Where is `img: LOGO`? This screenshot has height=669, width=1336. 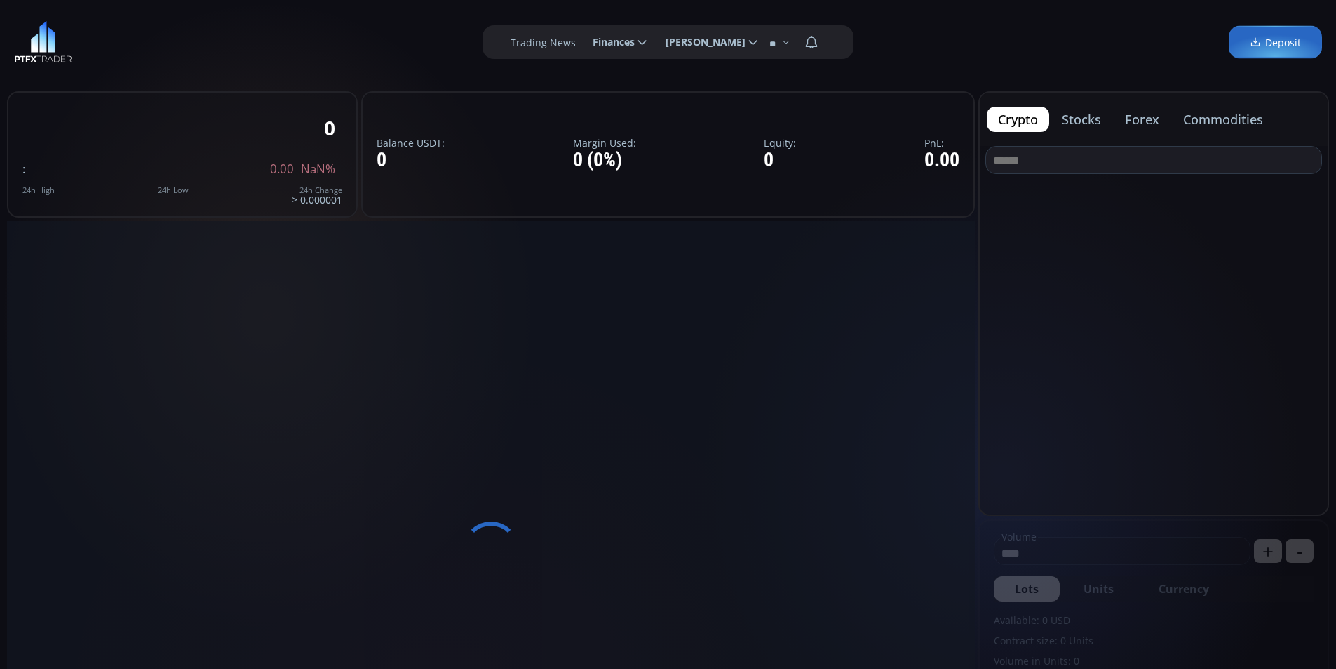
img: LOGO is located at coordinates (43, 42).